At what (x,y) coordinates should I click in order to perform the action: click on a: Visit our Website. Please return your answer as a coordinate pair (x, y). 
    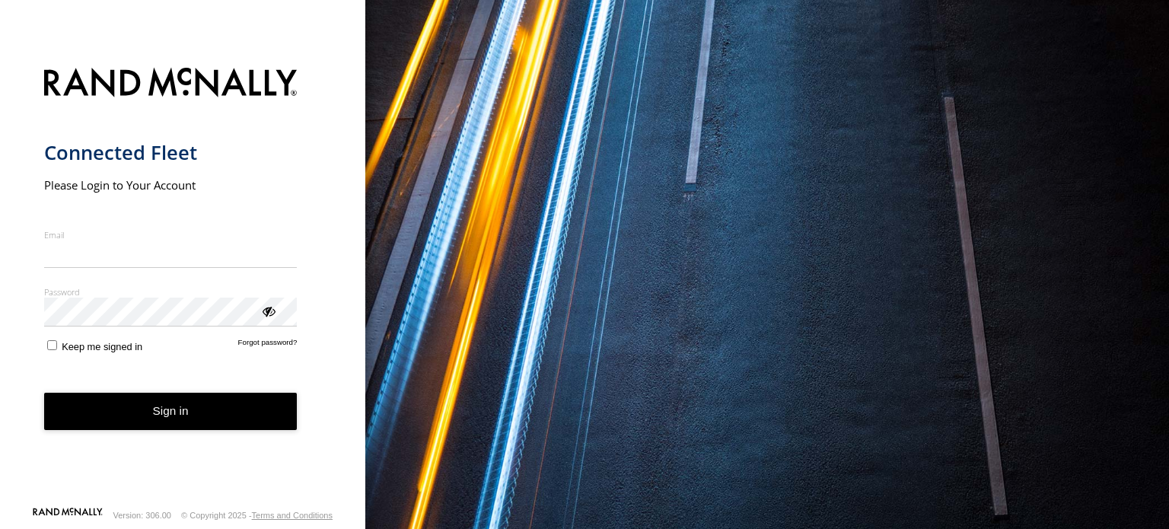
    Looking at the image, I should click on (68, 515).